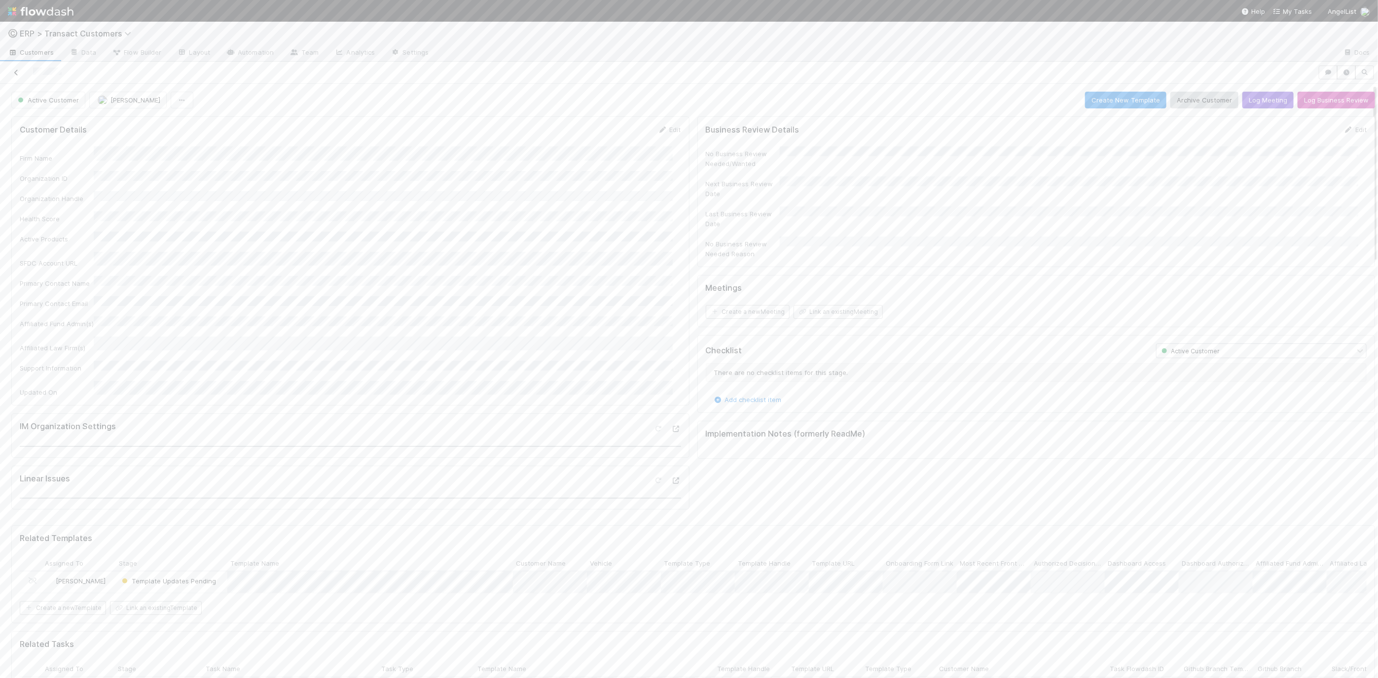 This screenshot has width=1378, height=678. I want to click on button: Link an existingTemplate, so click(156, 608).